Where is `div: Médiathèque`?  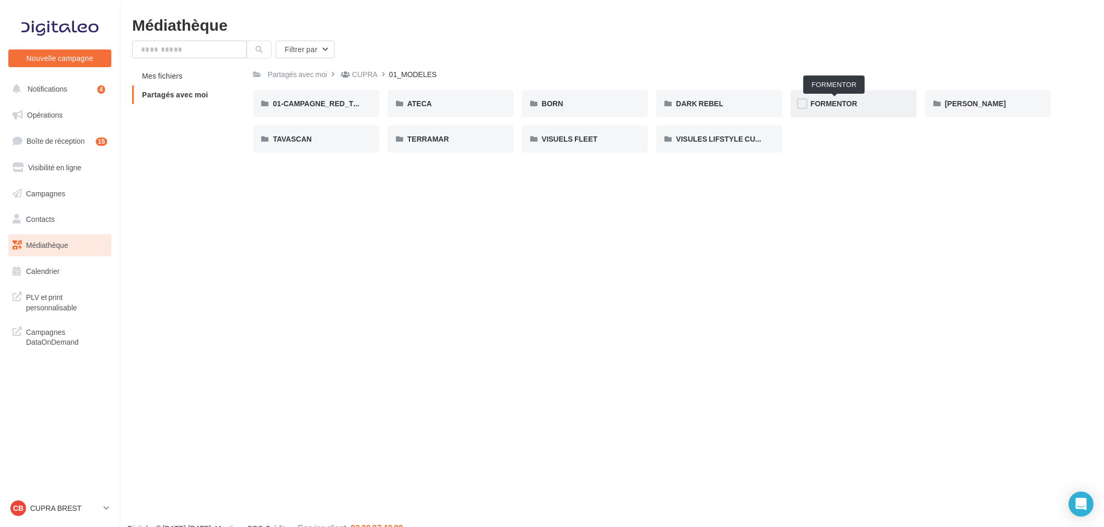
div: Médiathèque is located at coordinates (612, 24).